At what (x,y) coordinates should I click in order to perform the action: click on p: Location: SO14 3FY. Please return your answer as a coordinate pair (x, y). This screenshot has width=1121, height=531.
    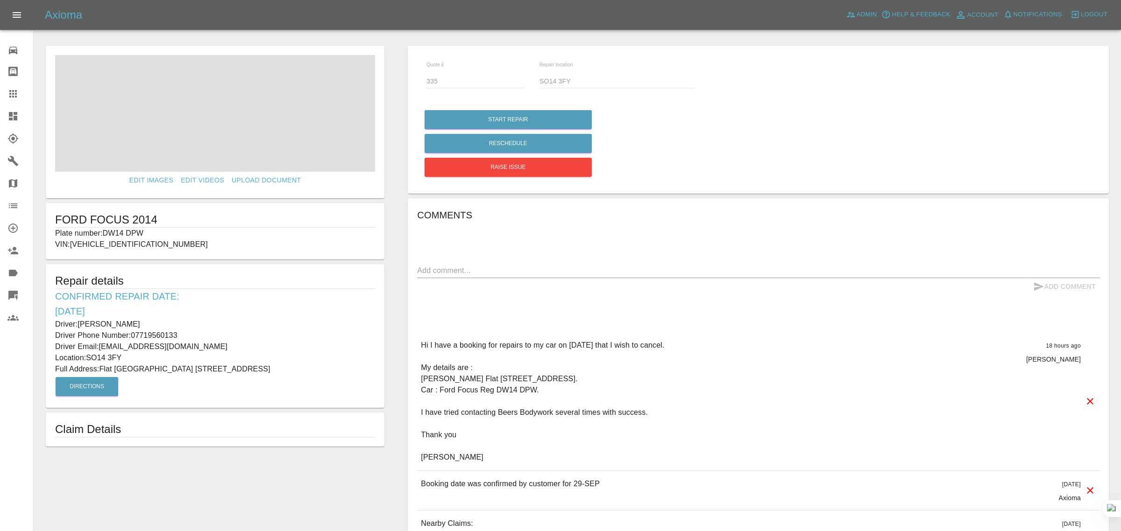
    Looking at the image, I should click on (215, 358).